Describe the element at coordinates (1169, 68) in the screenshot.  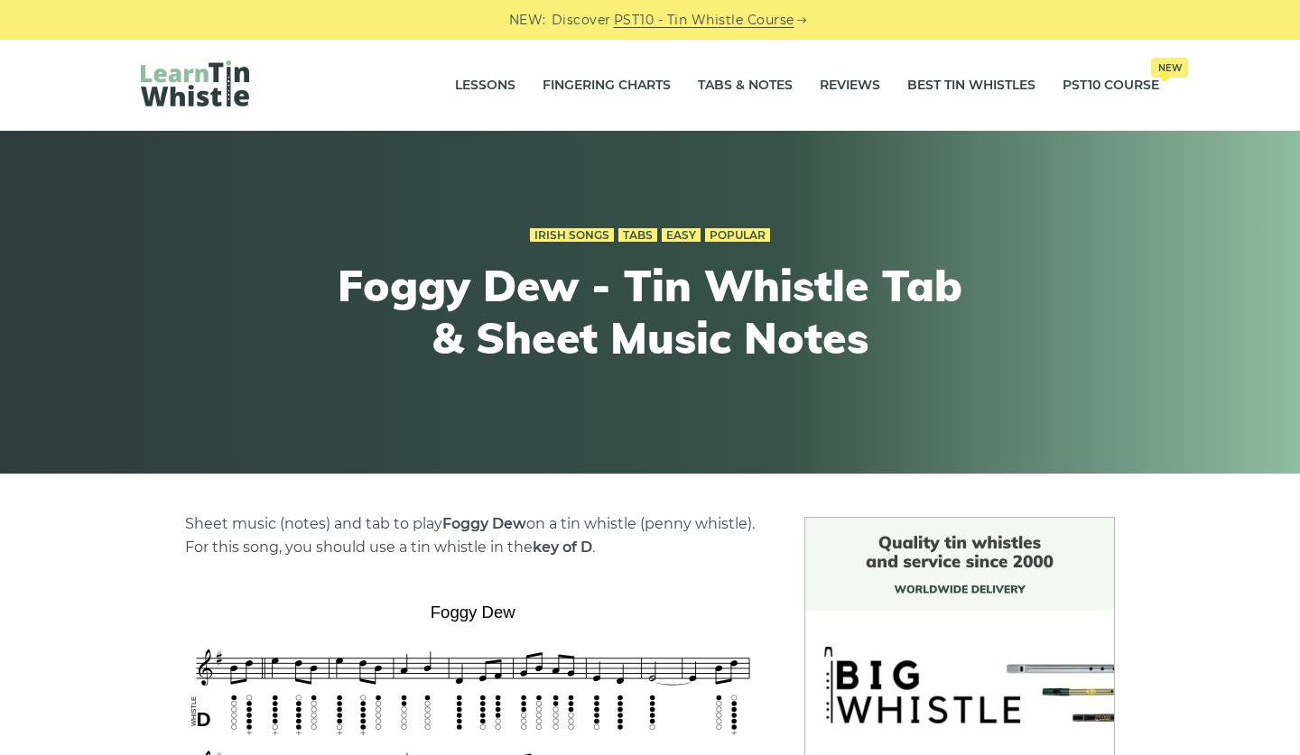
I see `span: New` at that location.